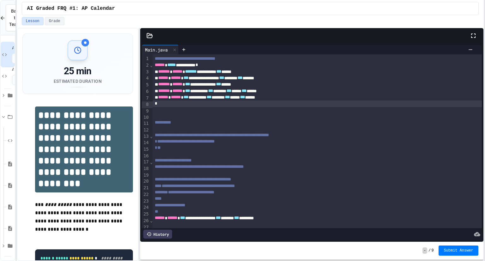 The image size is (485, 261). I want to click on div: 12, so click(146, 130).